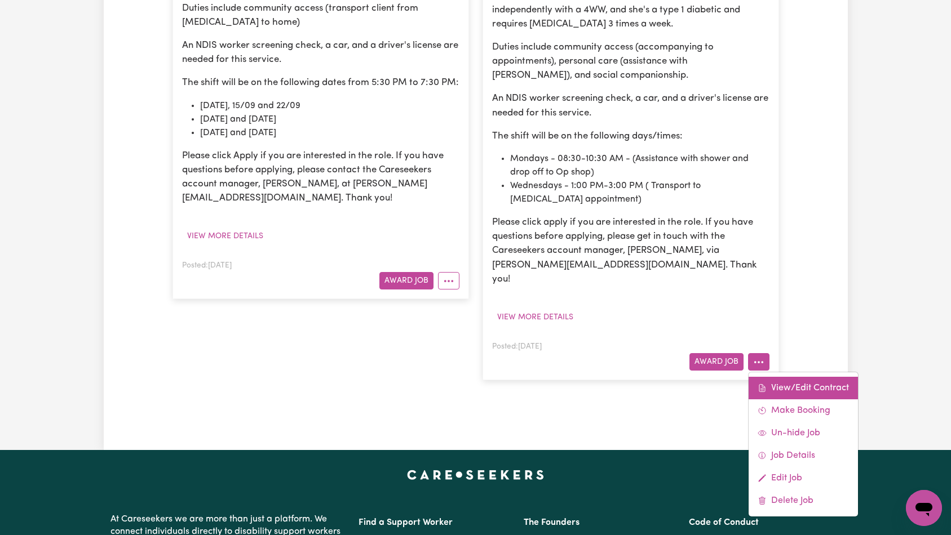 The height and width of the screenshot is (535, 951). What do you see at coordinates (405, 523) in the screenshot?
I see `a: Find a Support Worker` at bounding box center [405, 523].